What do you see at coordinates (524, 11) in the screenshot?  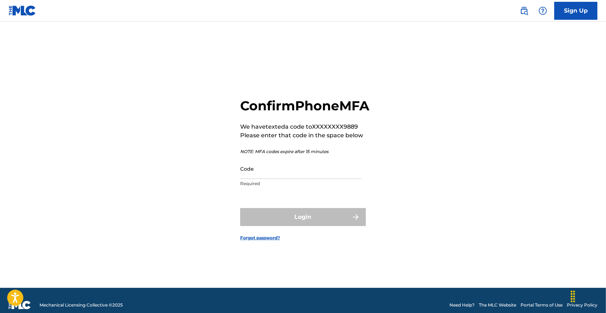 I see `a: Public Search` at bounding box center [524, 11].